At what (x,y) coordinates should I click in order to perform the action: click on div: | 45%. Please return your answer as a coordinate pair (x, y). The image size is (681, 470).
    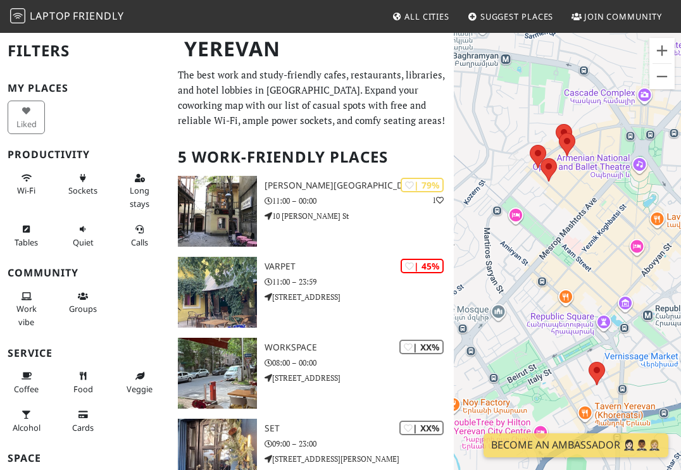
    Looking at the image, I should click on (422, 266).